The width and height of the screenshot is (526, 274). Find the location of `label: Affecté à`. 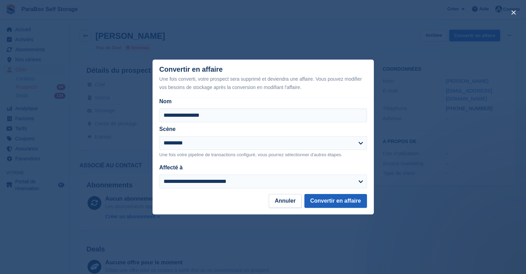

label: Affecté à is located at coordinates (171, 167).